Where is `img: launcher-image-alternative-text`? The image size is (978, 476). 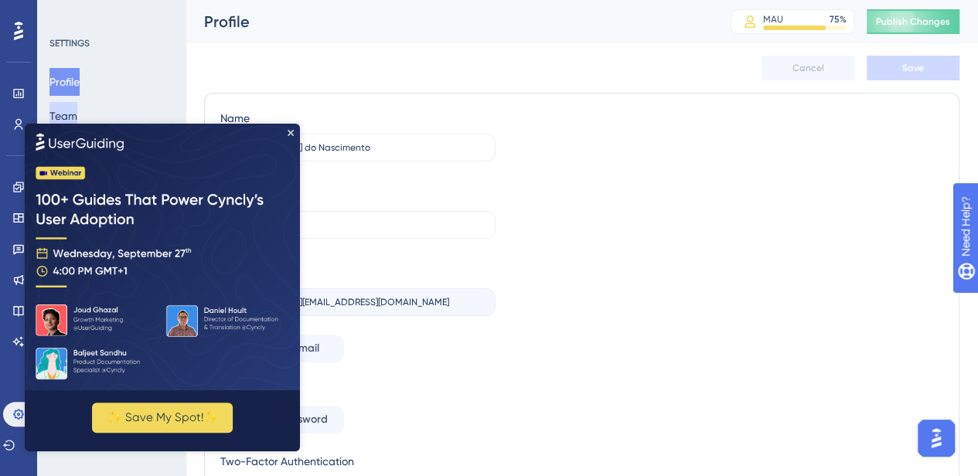 img: launcher-image-alternative-text is located at coordinates (23, 23).